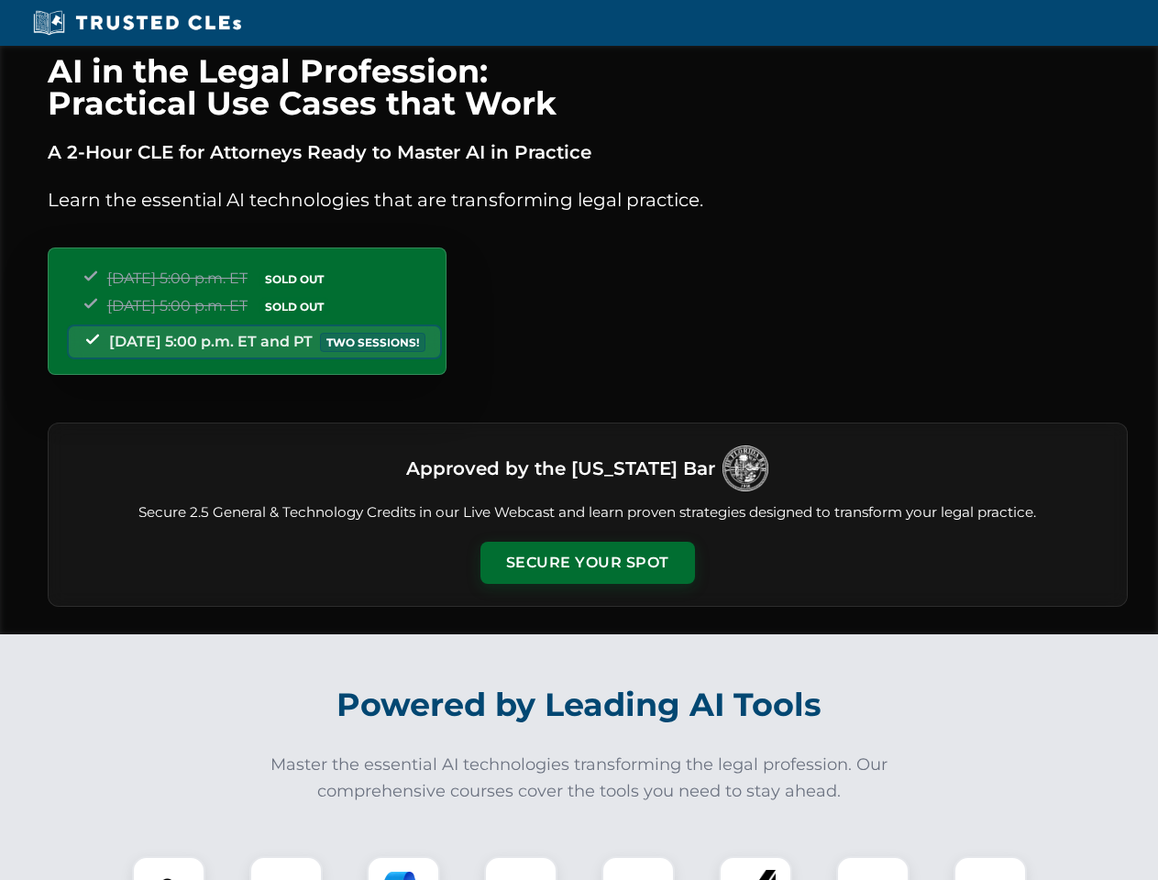 The image size is (1158, 880). I want to click on img: Trusted CLEs, so click(137, 23).